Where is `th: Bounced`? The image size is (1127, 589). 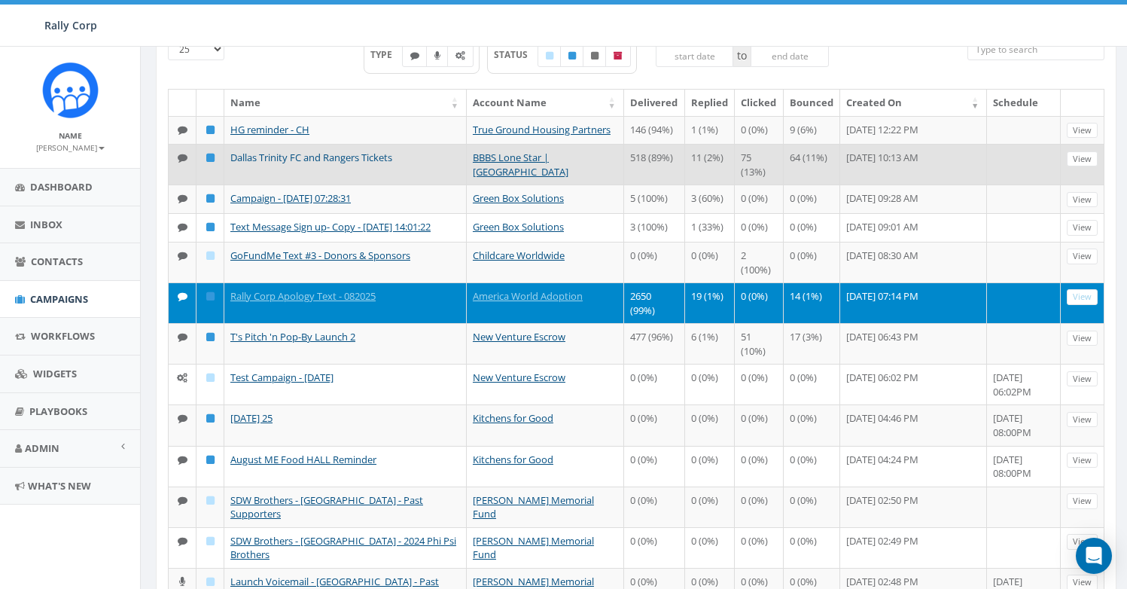
th: Bounced is located at coordinates (812, 102).